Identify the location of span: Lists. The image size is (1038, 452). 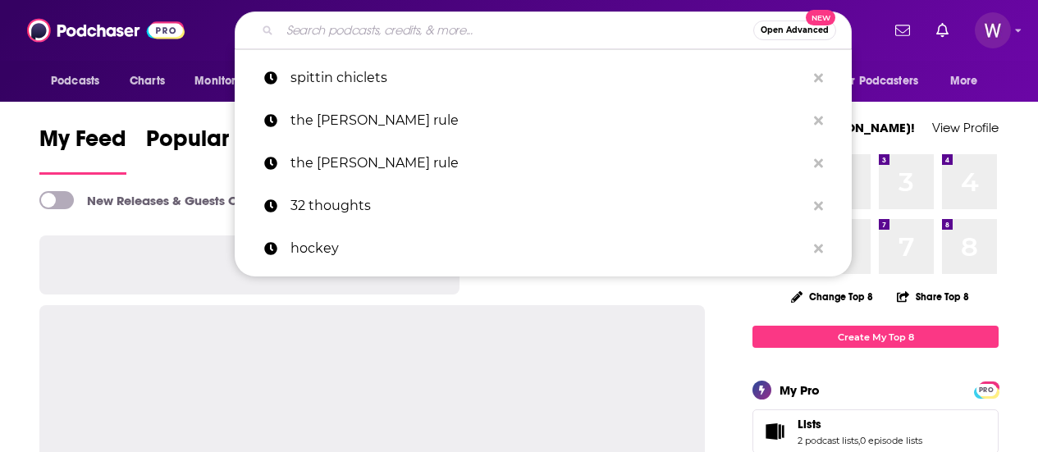
(809, 424).